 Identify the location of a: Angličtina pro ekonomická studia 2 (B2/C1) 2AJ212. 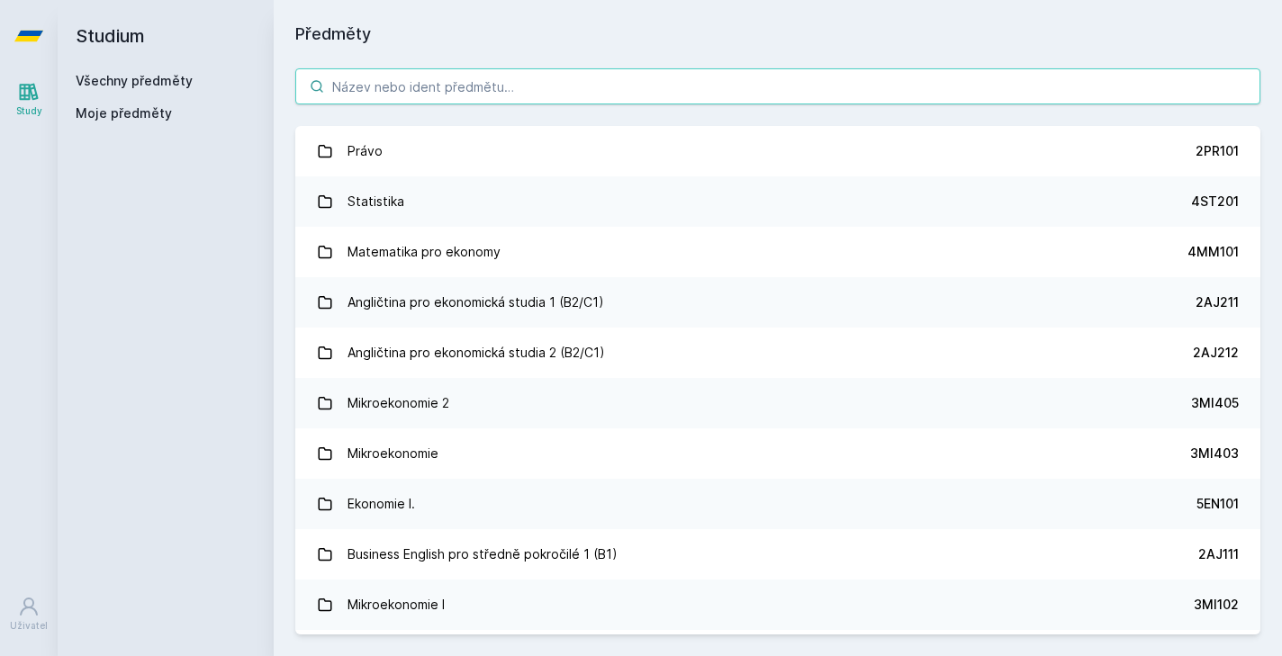
(778, 353).